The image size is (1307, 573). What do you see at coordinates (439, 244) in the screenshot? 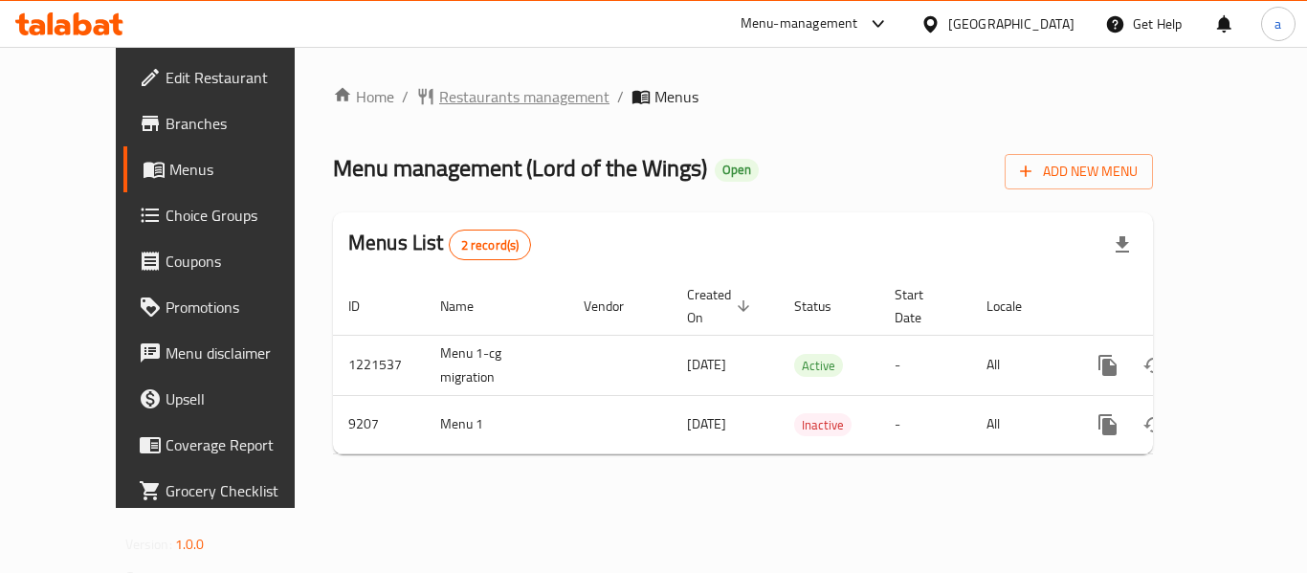
I see `h2: Menus List` at bounding box center [439, 244].